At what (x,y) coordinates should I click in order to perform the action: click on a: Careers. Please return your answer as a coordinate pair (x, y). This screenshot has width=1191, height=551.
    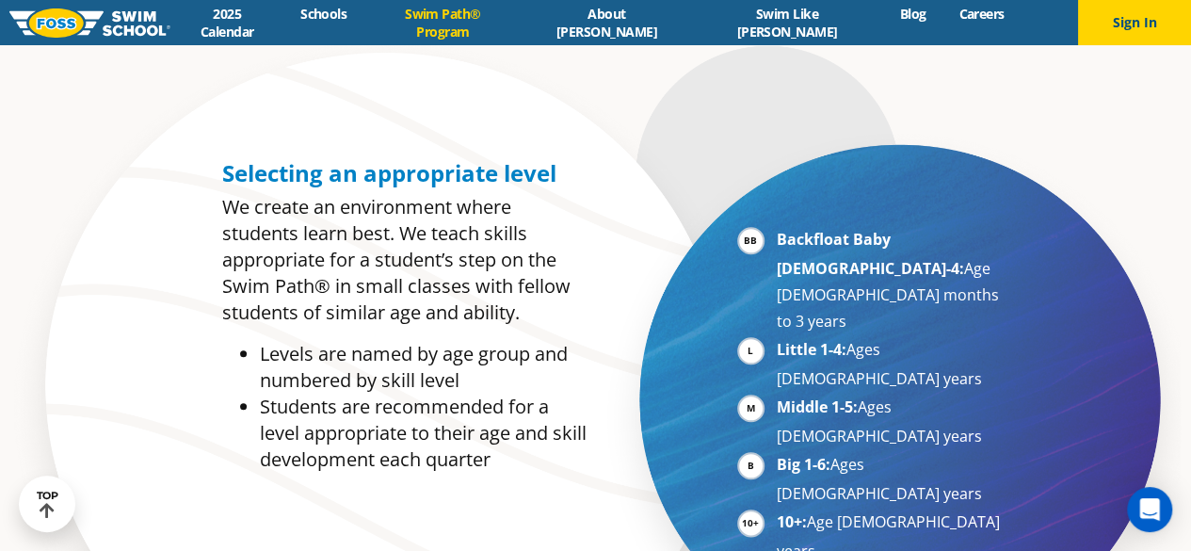
    Looking at the image, I should click on (981, 13).